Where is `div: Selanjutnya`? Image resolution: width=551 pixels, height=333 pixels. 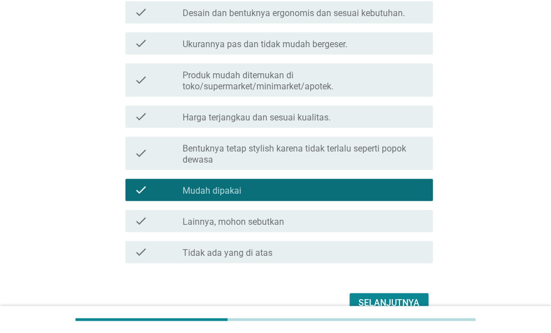 div: Selanjutnya is located at coordinates (389, 303).